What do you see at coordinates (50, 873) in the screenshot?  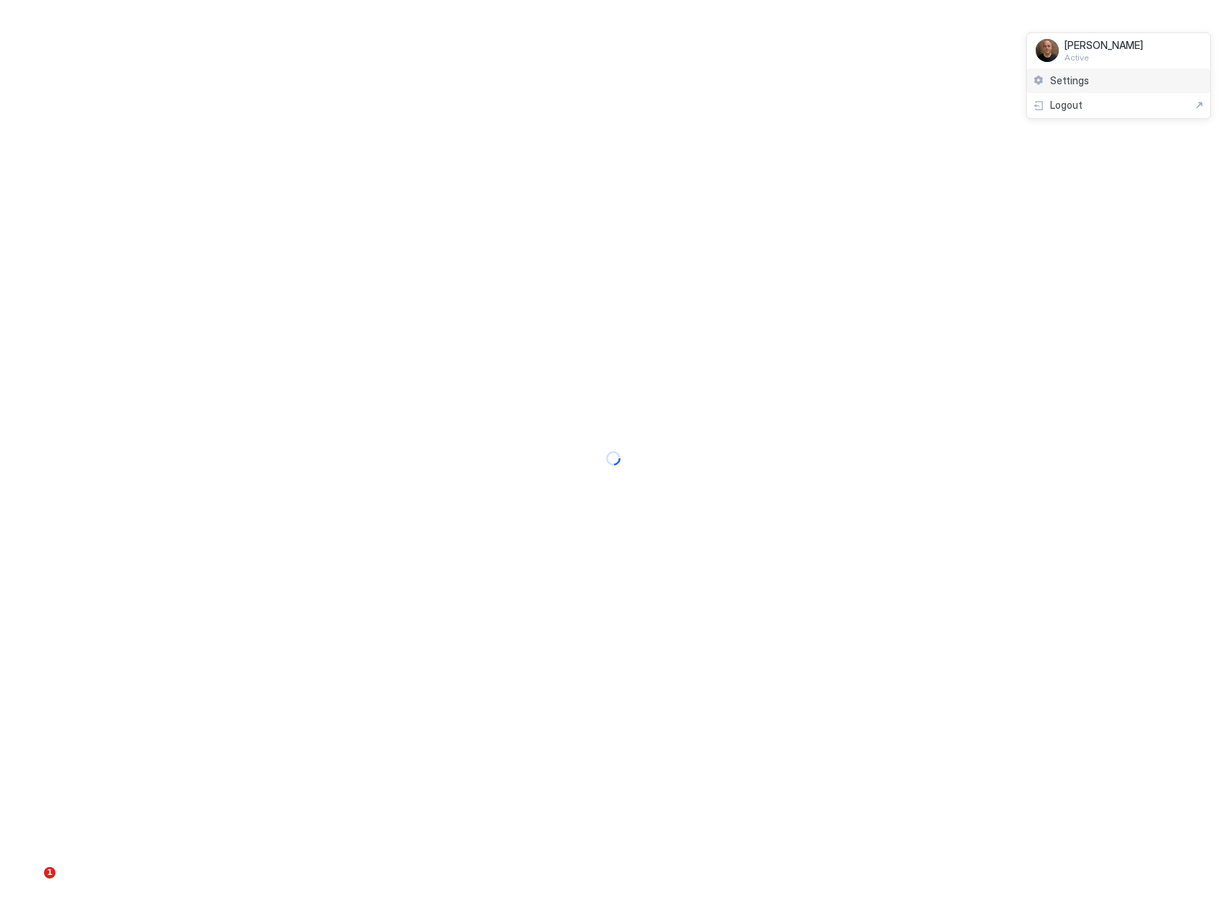 I see `span: 1` at bounding box center [50, 873].